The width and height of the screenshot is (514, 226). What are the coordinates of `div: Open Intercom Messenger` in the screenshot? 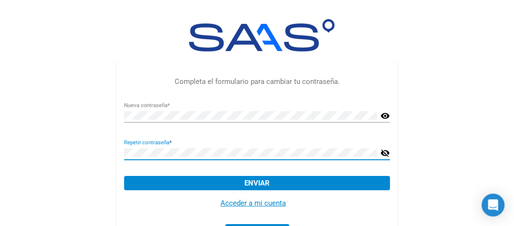 It's located at (493, 205).